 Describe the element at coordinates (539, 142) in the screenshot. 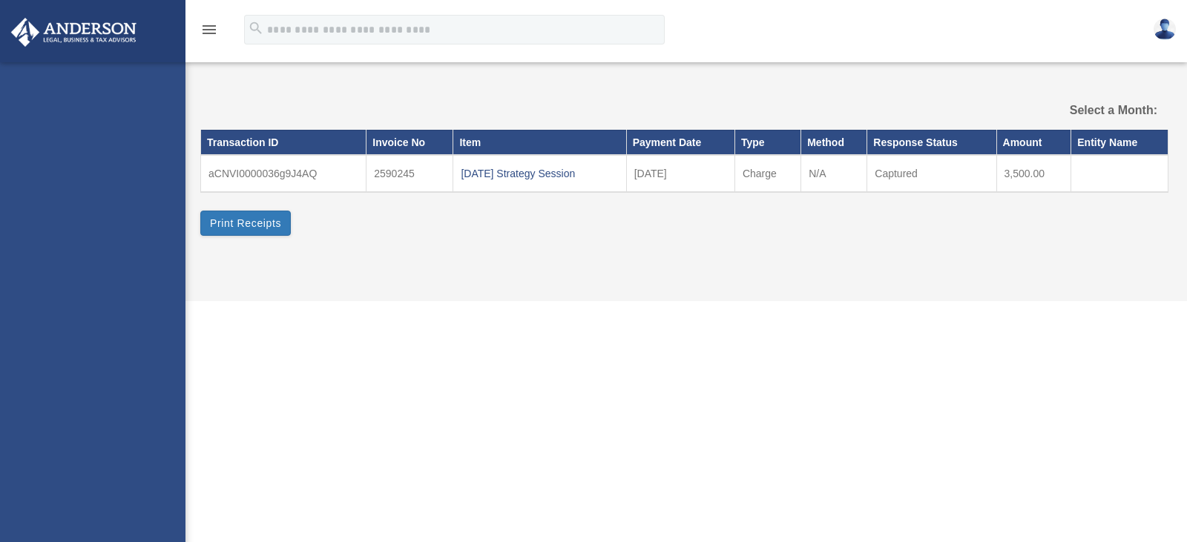

I see `th: Item` at that location.